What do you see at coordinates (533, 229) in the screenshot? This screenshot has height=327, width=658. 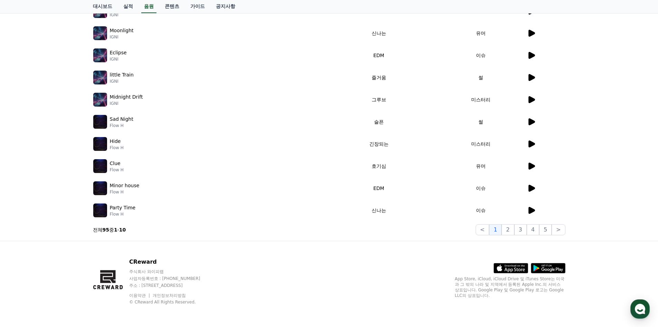 I see `button: 4` at bounding box center [533, 229].